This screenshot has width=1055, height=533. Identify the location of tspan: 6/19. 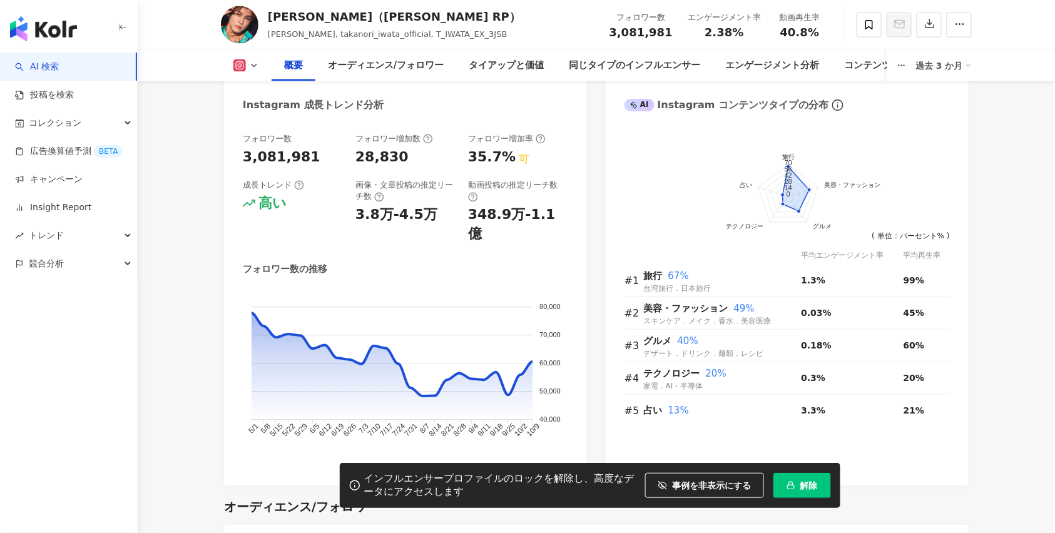
(337, 430).